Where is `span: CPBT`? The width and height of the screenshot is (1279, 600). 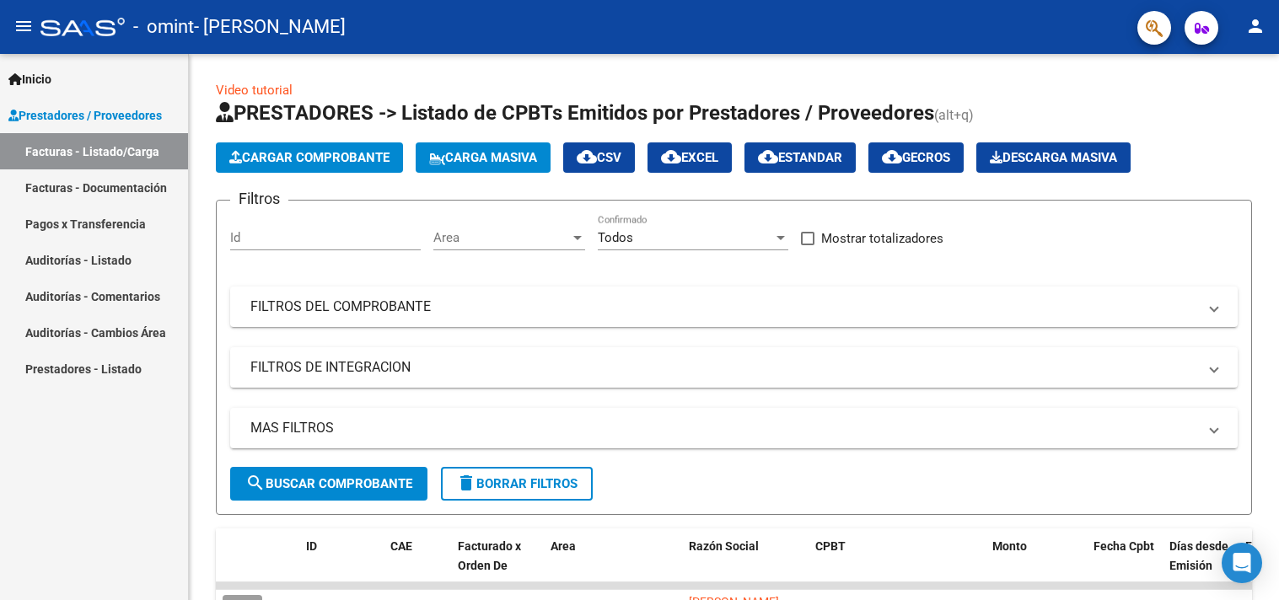
span: CPBT is located at coordinates (830, 546).